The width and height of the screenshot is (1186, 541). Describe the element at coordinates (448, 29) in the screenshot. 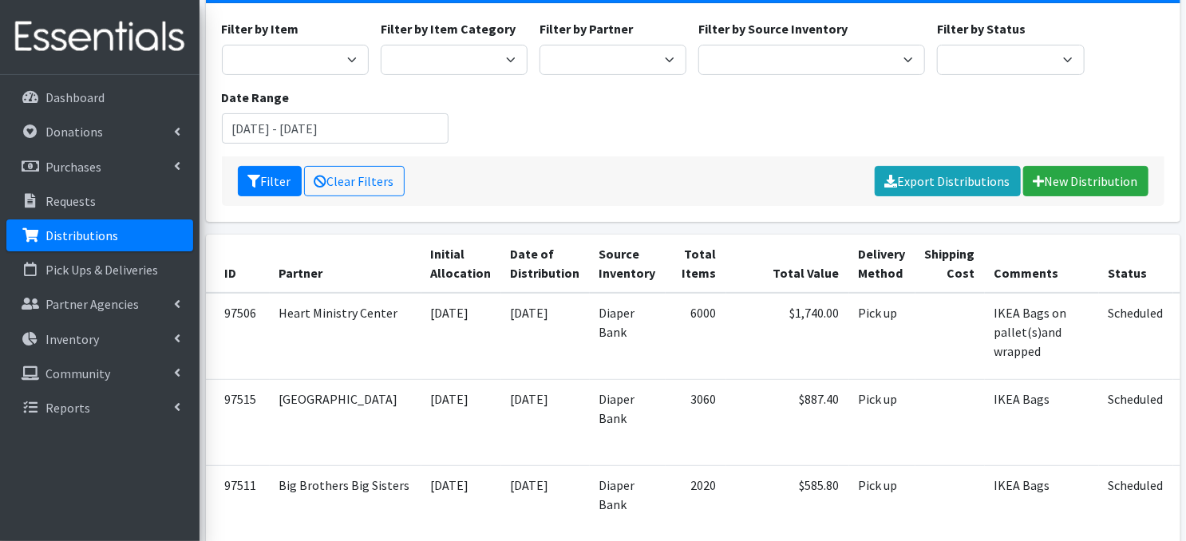

I see `label: Filter by Item Category` at that location.